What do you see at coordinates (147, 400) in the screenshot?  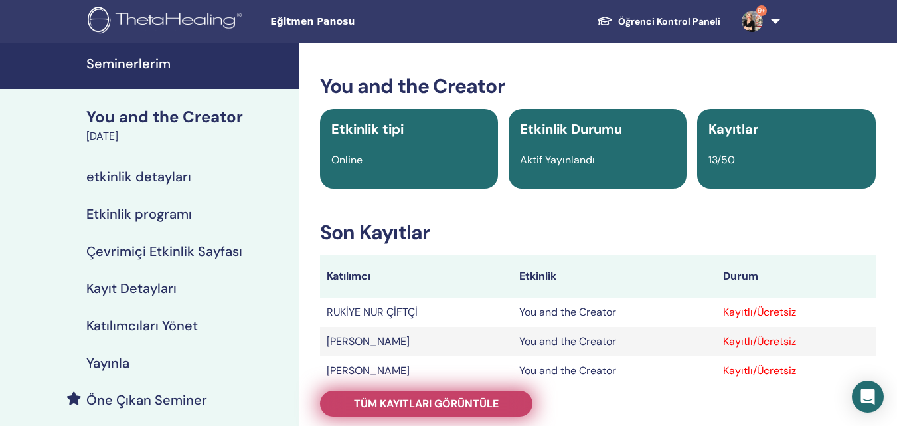 I see `h4: Öne Çıkan Seminer` at bounding box center [147, 400].